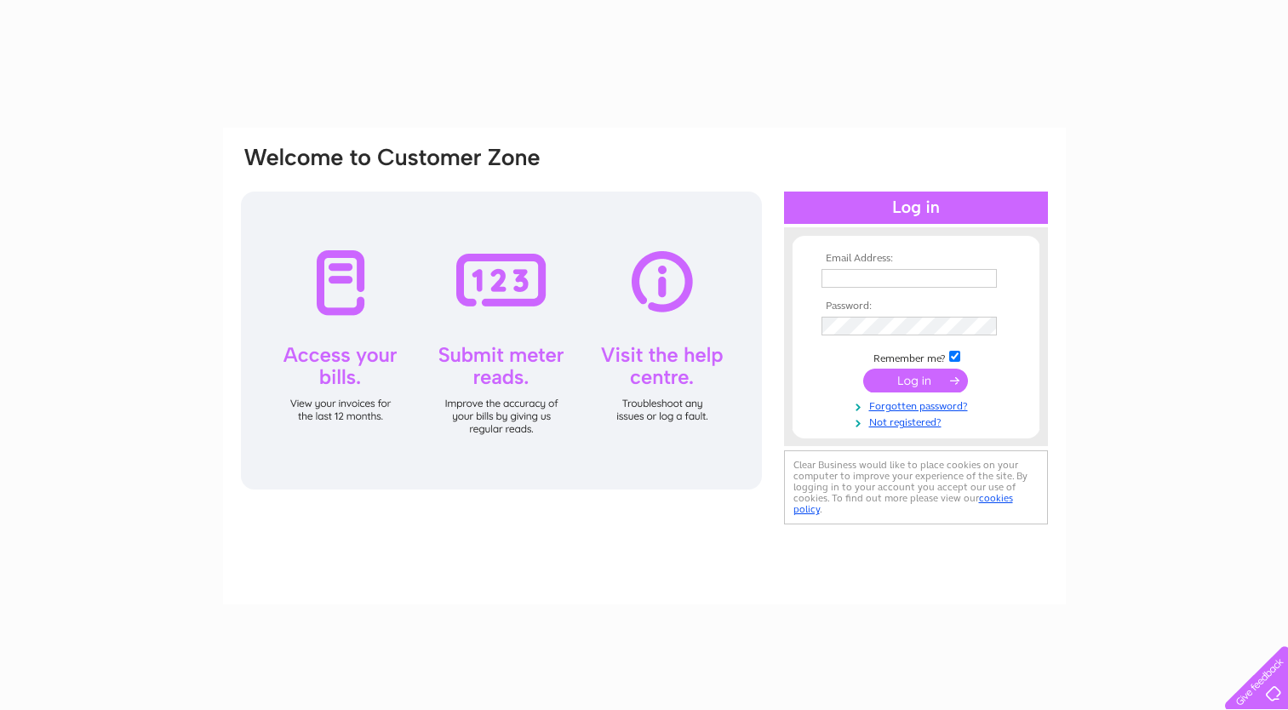 Image resolution: width=1288 pixels, height=710 pixels. What do you see at coordinates (916, 357) in the screenshot?
I see `td: Remember me?` at bounding box center [916, 357].